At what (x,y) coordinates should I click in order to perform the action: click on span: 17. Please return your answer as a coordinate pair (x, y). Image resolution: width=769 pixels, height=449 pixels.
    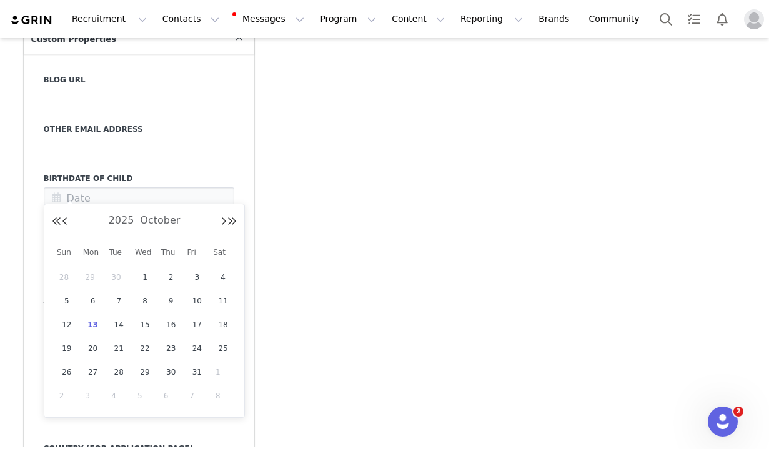
    Looking at the image, I should click on (197, 325).